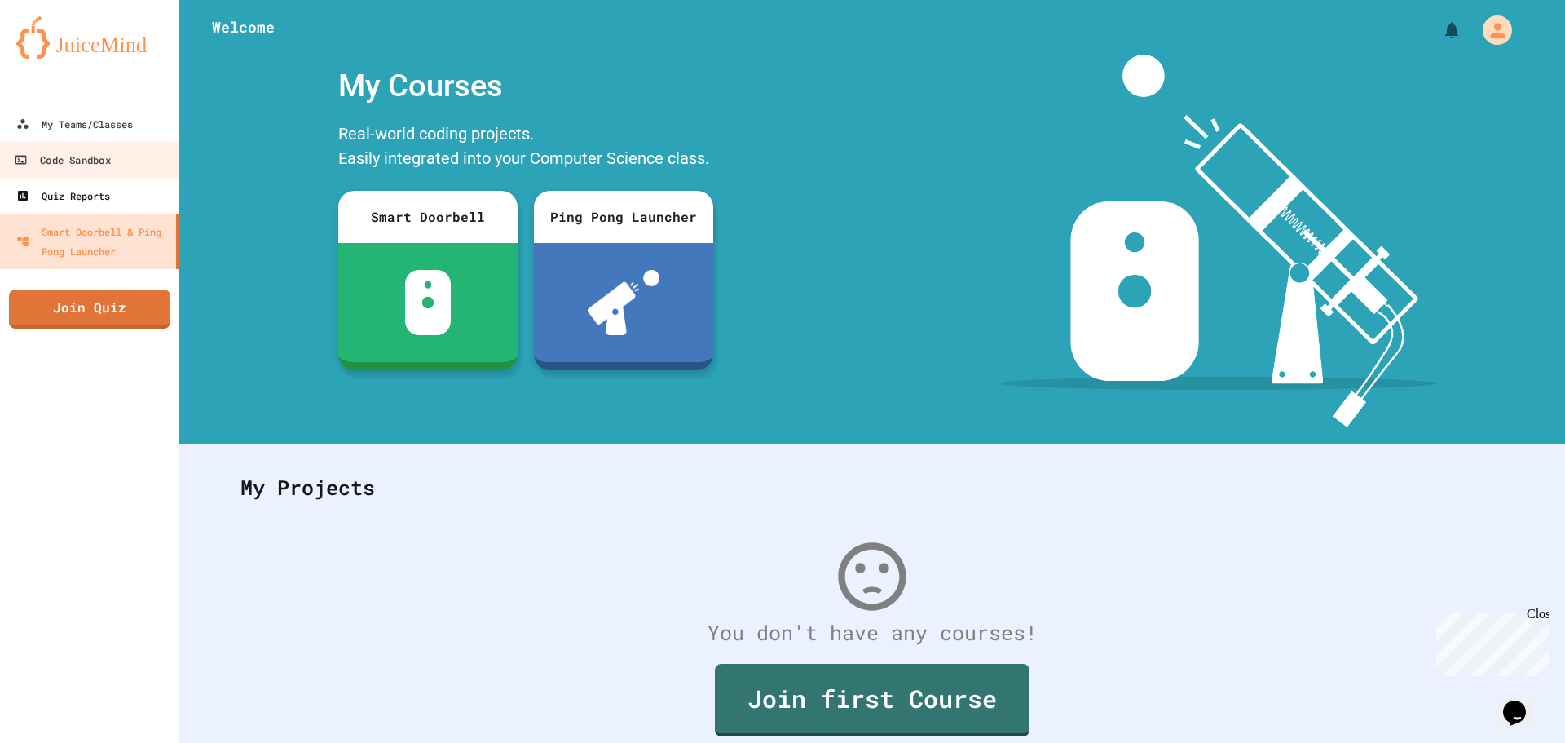 The height and width of the screenshot is (743, 1565). Describe the element at coordinates (428, 302) in the screenshot. I see `img: sdb-white.svg` at that location.